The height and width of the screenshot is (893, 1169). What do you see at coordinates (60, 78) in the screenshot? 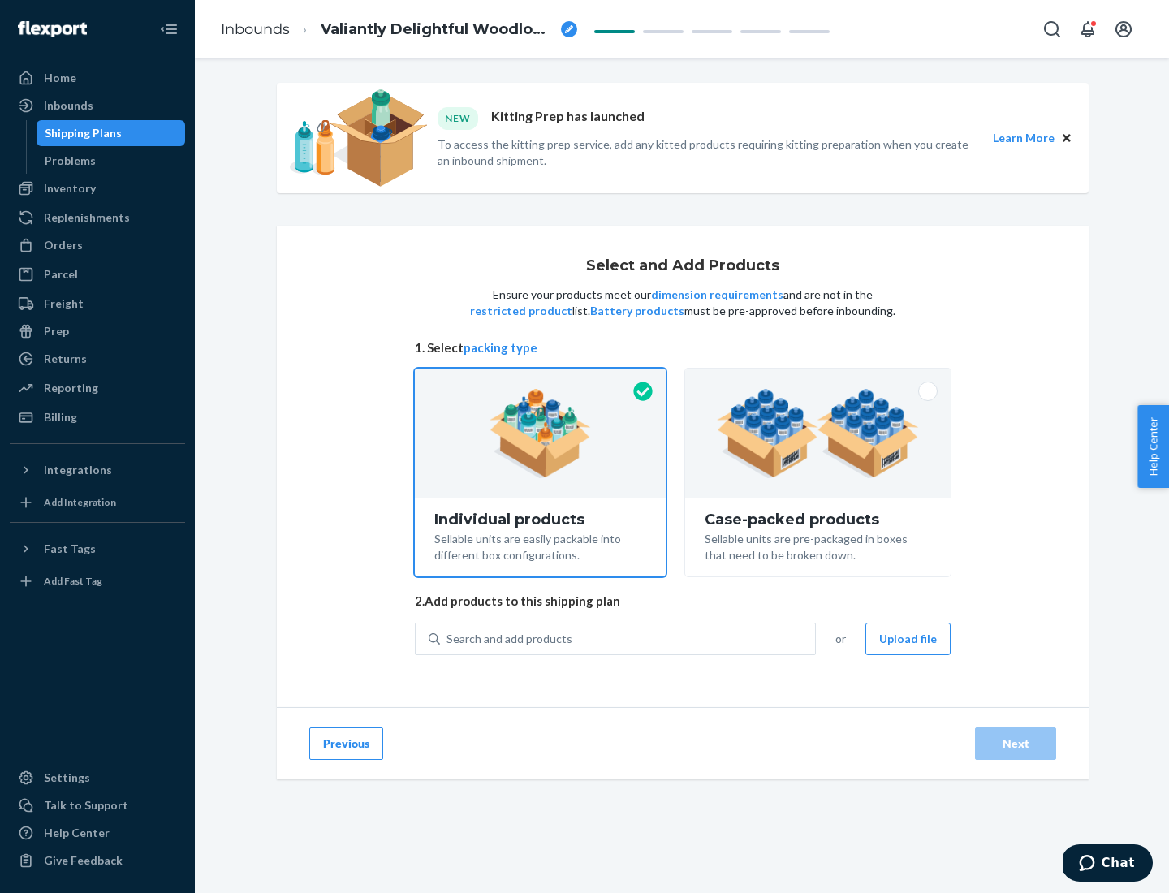
I see `div: Home` at bounding box center [60, 78].